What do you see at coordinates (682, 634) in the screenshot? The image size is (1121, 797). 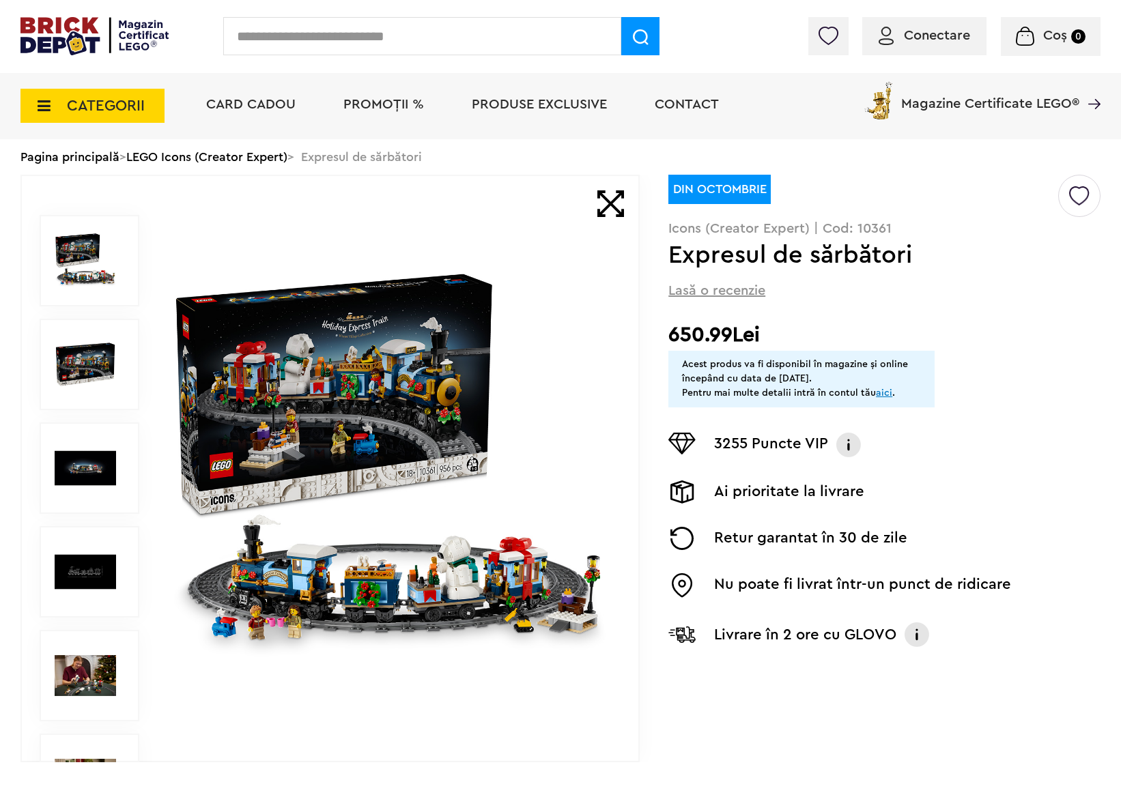 I see `img: Livrare Glovo` at bounding box center [682, 634].